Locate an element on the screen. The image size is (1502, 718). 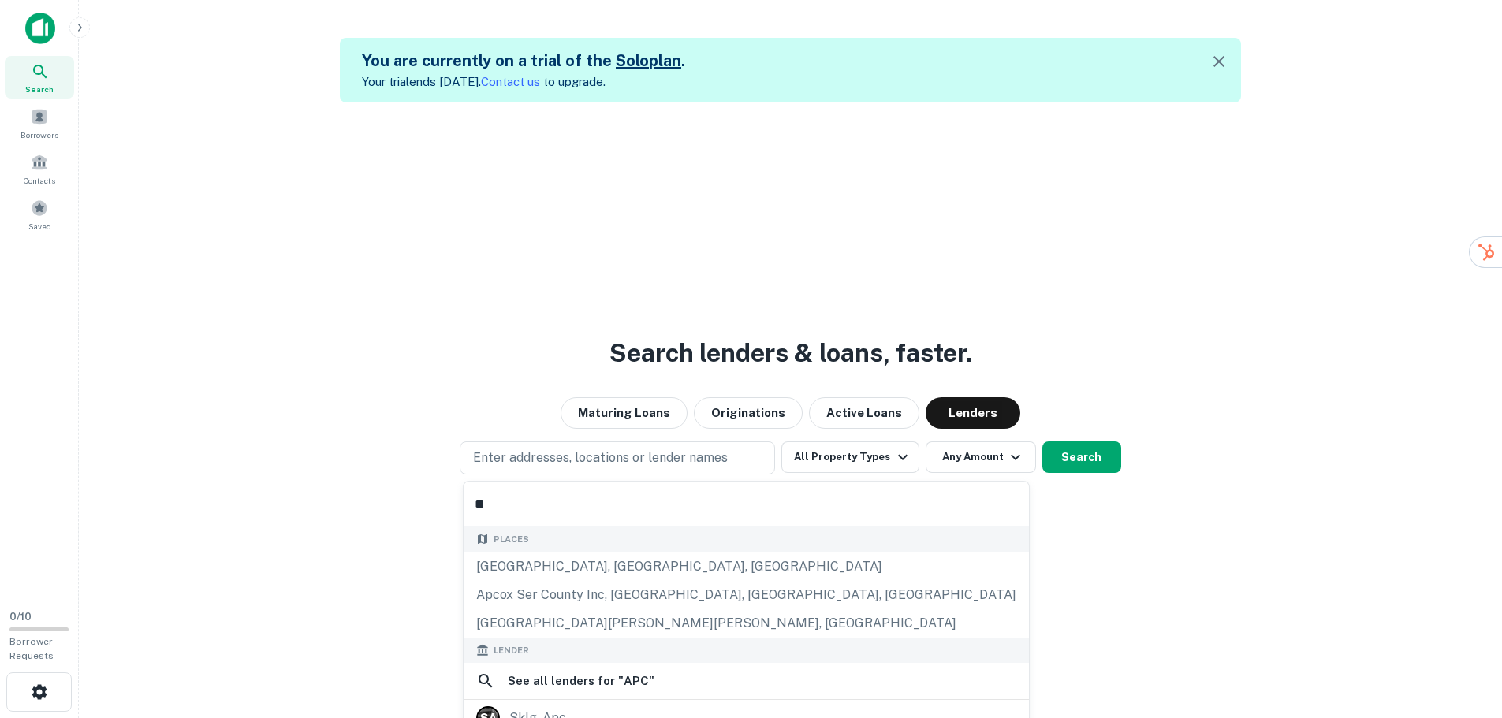
span: Places is located at coordinates (511, 539).